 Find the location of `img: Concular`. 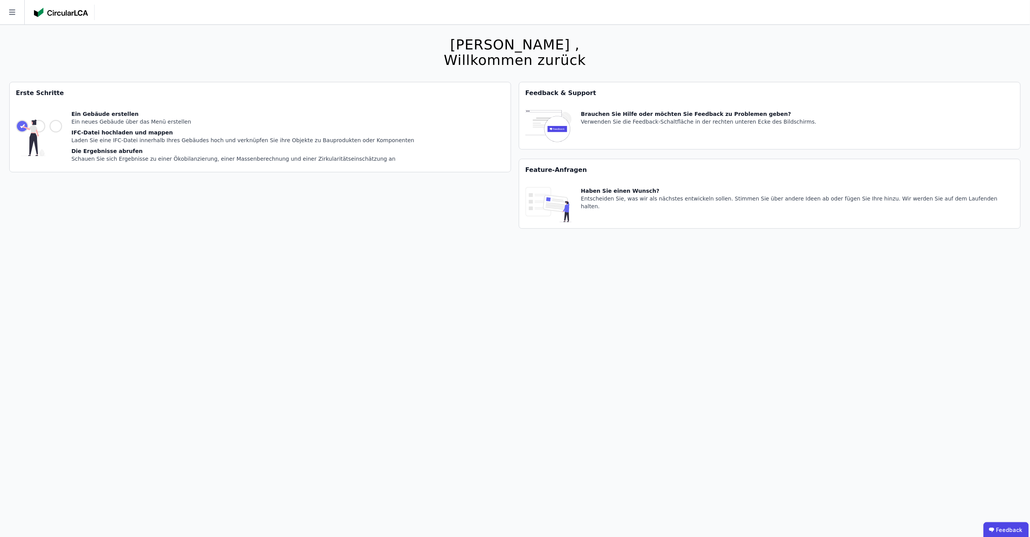

img: Concular is located at coordinates (61, 12).